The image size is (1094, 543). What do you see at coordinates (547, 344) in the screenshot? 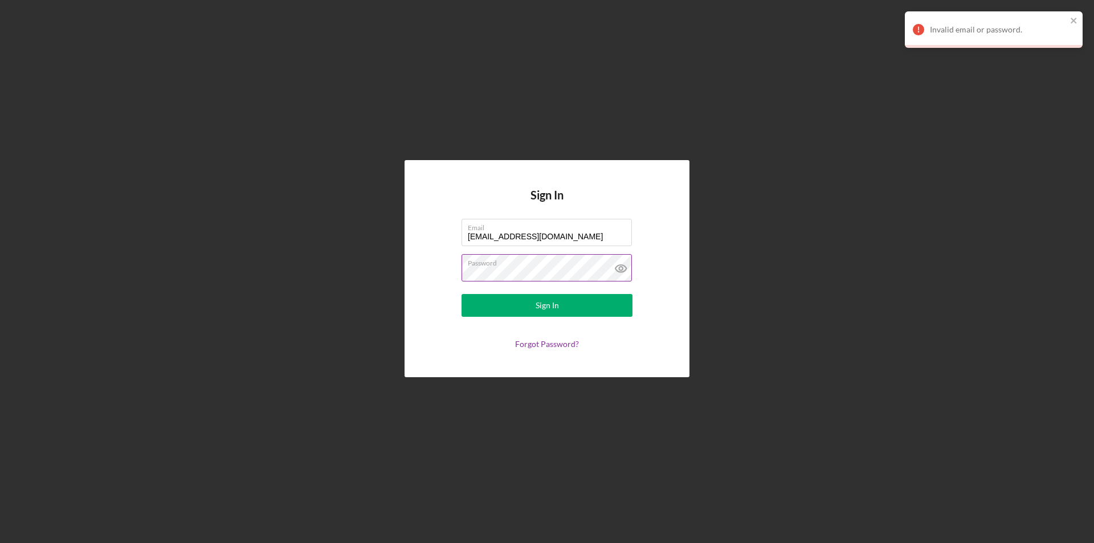
I see `a: Forgot Password?` at bounding box center [547, 344].